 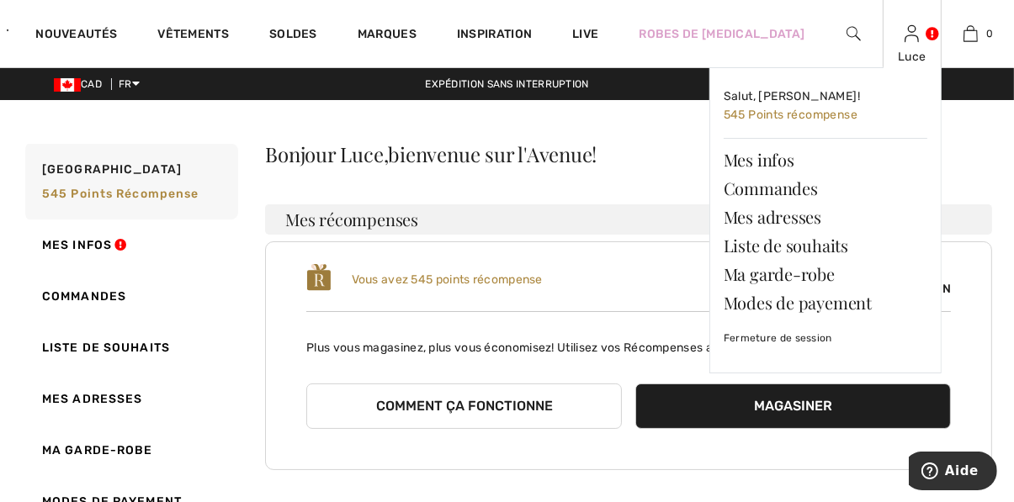 I want to click on p: Plus vous magasinez, plus vous économisez! Utilisez vos Récompenses afin d'obtenir vos articles g..., so click(x=628, y=341).